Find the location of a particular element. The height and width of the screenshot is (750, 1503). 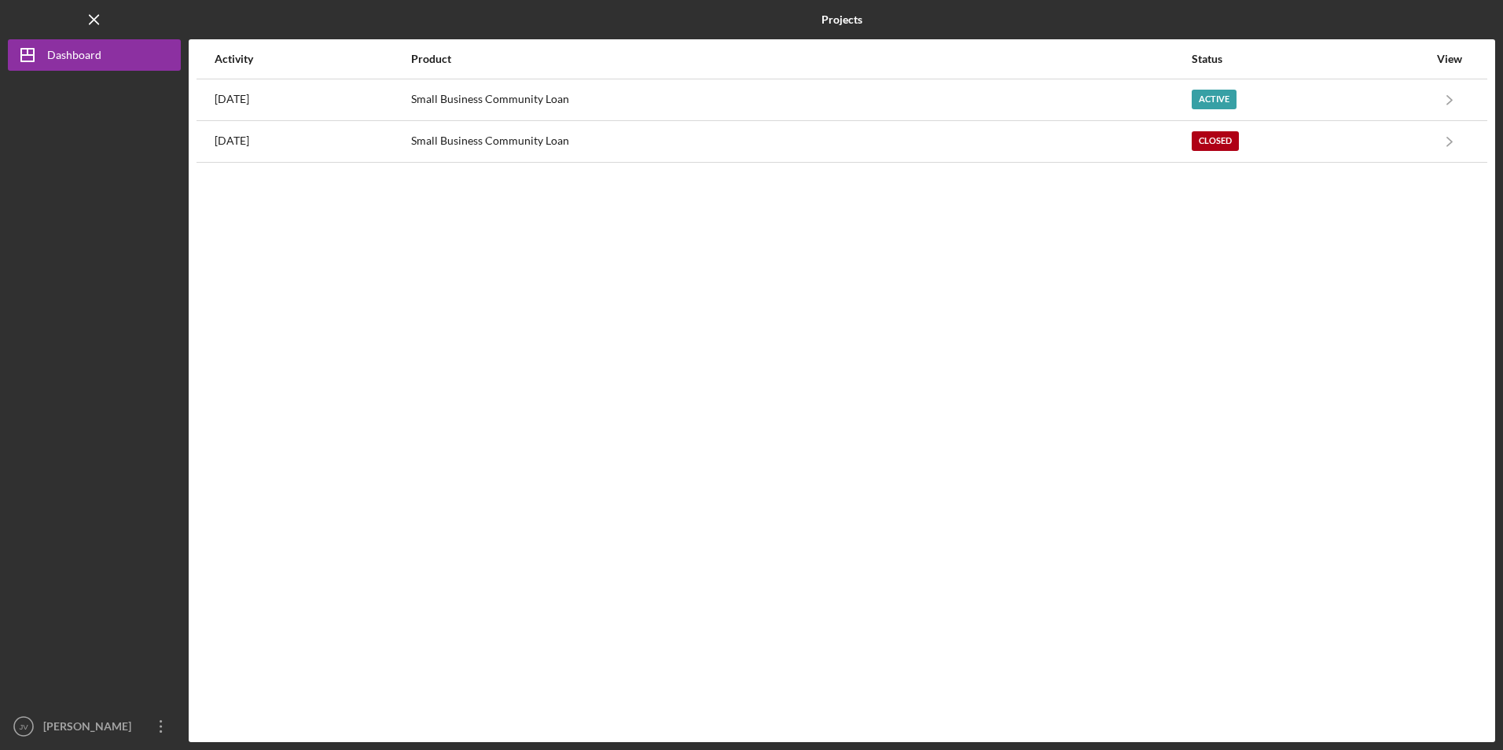

div: Activity is located at coordinates (312, 59).